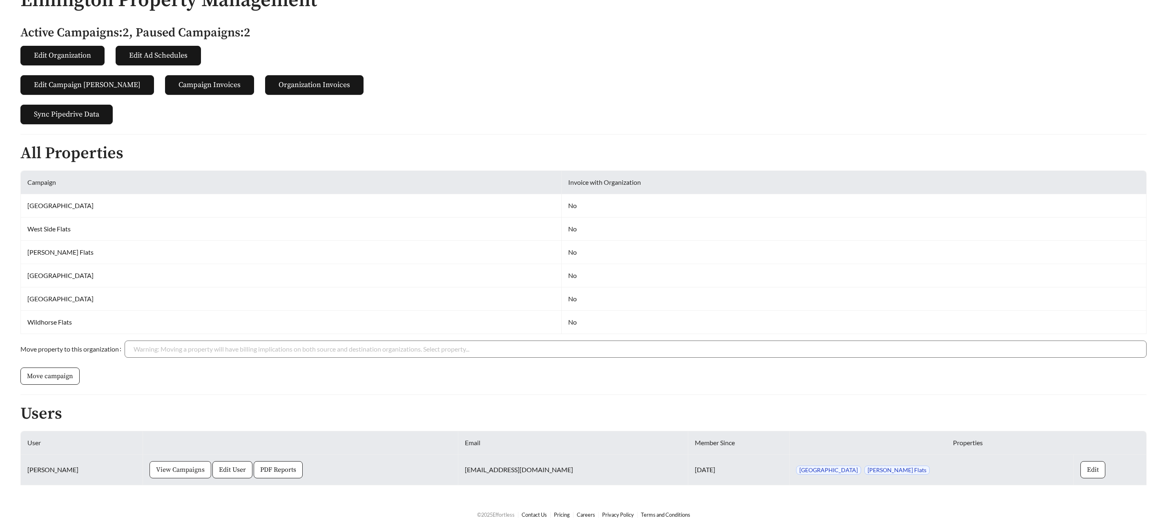 Image resolution: width=1167 pixels, height=529 pixels. What do you see at coordinates (50, 376) in the screenshot?
I see `span: Move campaign` at bounding box center [50, 376].